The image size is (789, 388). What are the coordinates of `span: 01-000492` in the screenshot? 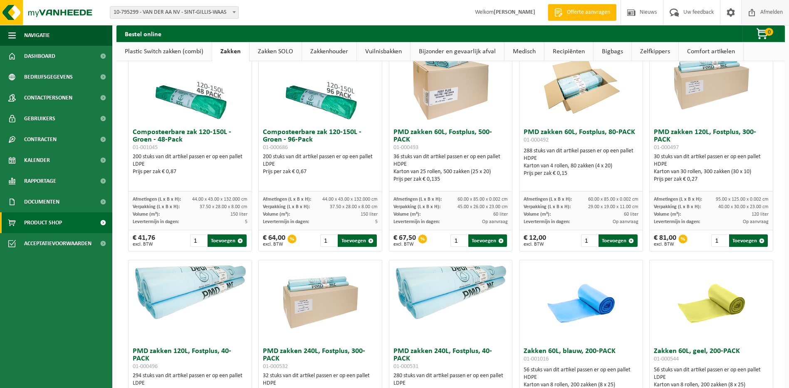 It's located at (536, 140).